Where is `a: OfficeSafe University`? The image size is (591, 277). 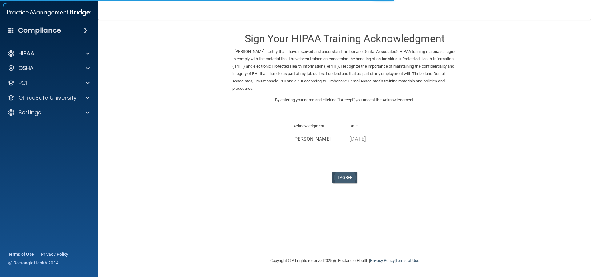
a: OfficeSafe University is located at coordinates (48, 98).